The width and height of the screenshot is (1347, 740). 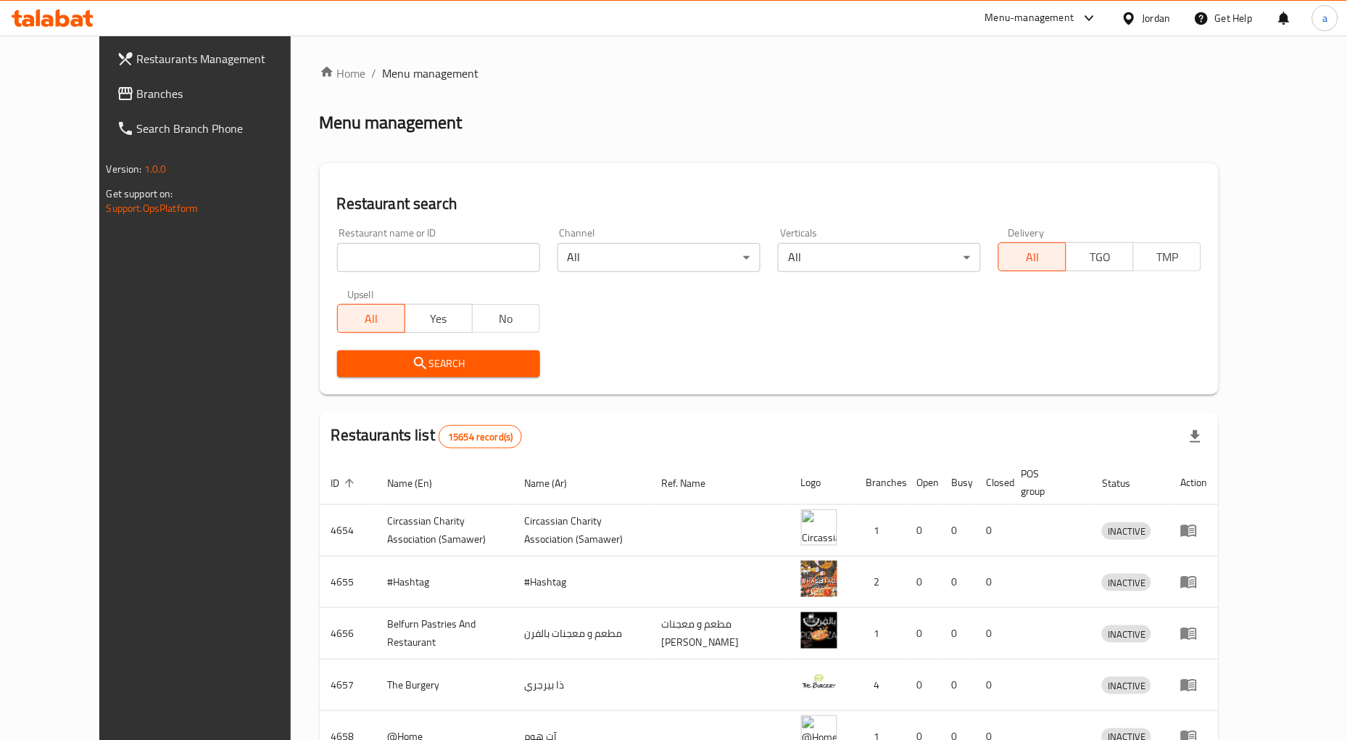 What do you see at coordinates (225, 94) in the screenshot?
I see `span: Branches` at bounding box center [225, 94].